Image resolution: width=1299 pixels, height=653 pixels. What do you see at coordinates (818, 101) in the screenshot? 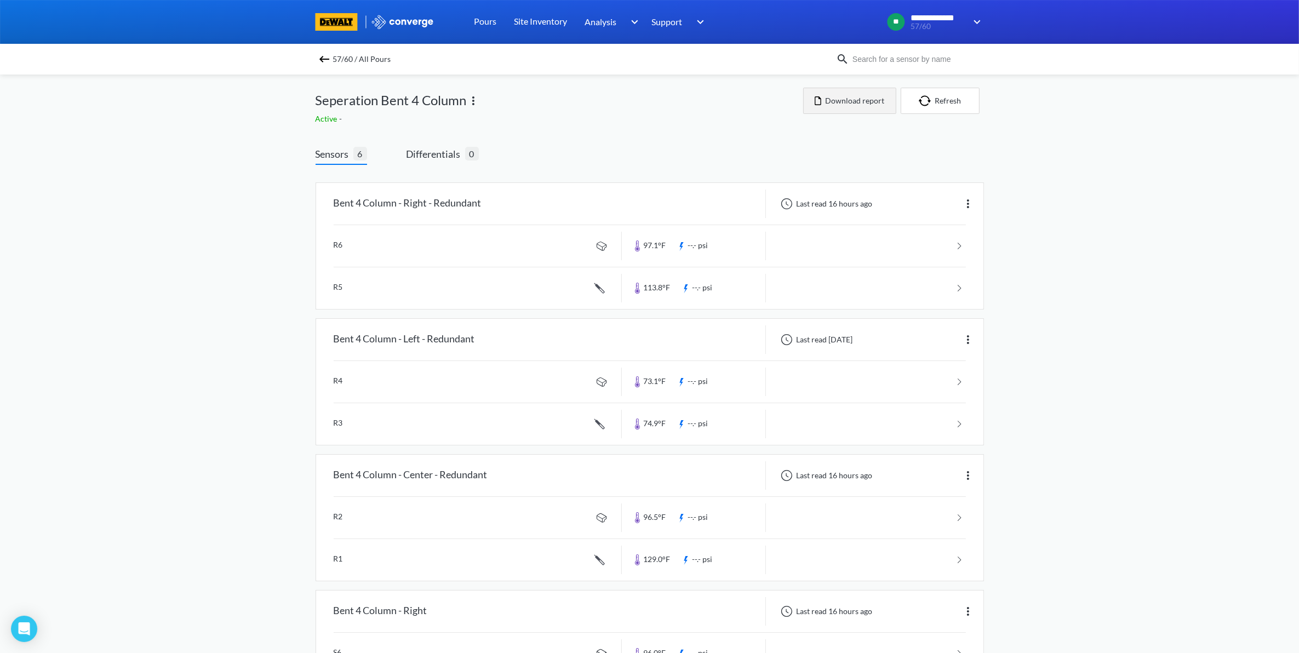
I see `img: icon-file.svg` at bounding box center [818, 101].